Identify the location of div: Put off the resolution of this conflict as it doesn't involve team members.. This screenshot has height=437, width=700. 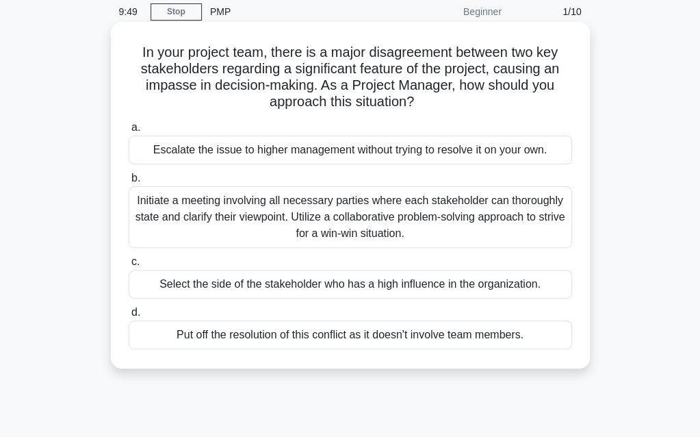
(351, 335).